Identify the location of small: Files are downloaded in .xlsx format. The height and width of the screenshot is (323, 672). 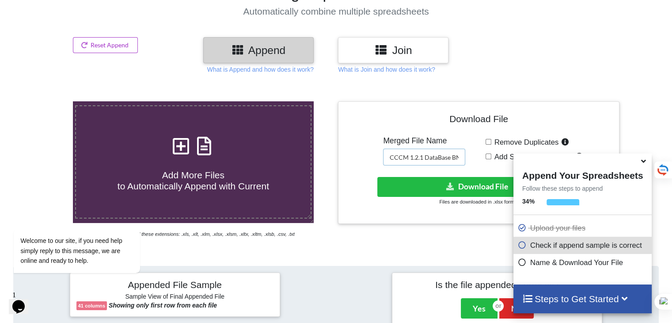
(479, 202).